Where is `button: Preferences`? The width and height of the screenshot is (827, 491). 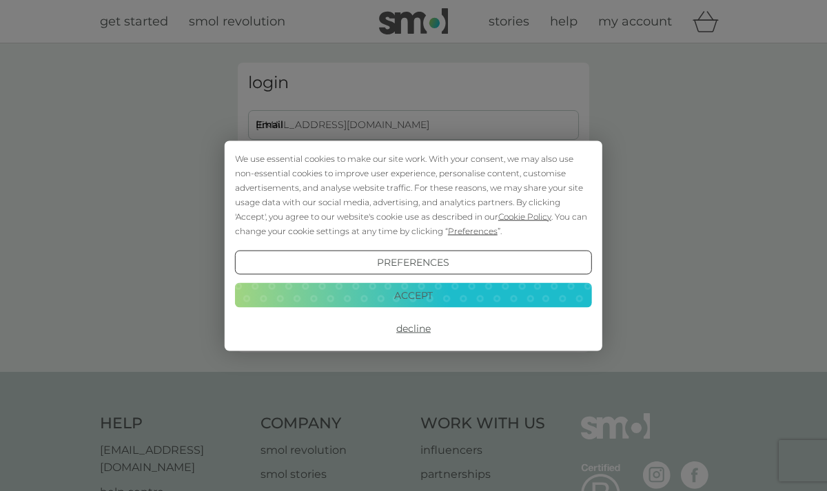
button: Preferences is located at coordinates (413, 263).